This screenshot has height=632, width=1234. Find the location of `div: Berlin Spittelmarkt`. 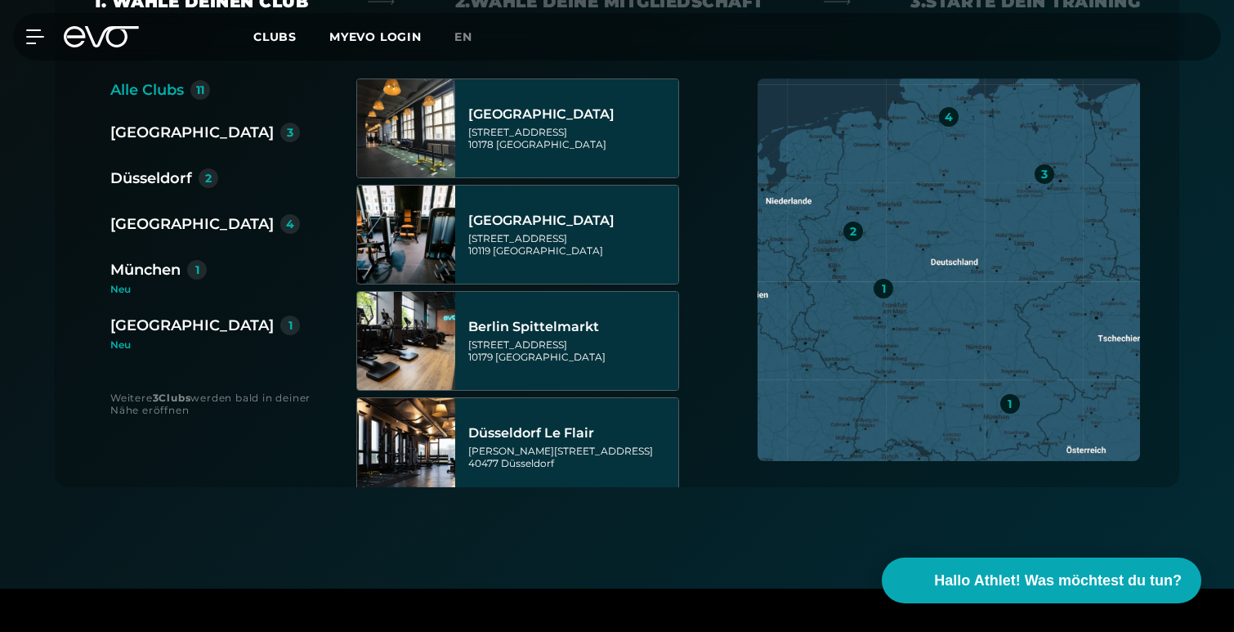

div: Berlin Spittelmarkt is located at coordinates (570, 327).